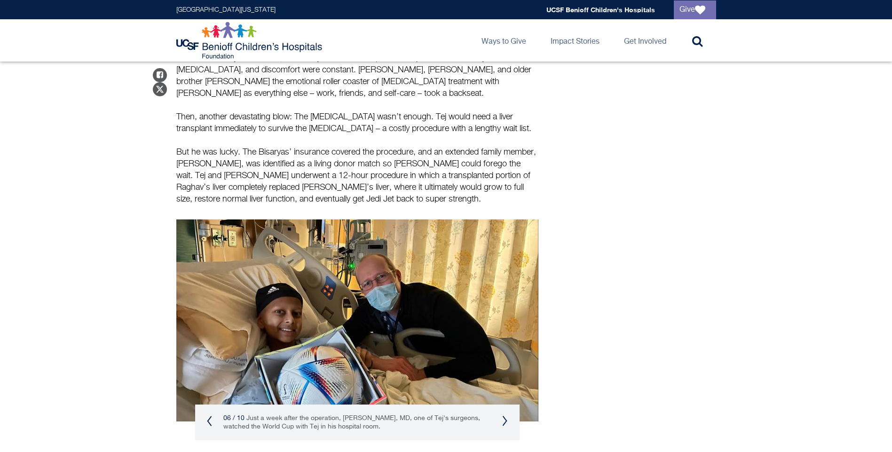 The height and width of the screenshot is (452, 892). Describe the element at coordinates (210, 421) in the screenshot. I see `button: Previous` at that location.